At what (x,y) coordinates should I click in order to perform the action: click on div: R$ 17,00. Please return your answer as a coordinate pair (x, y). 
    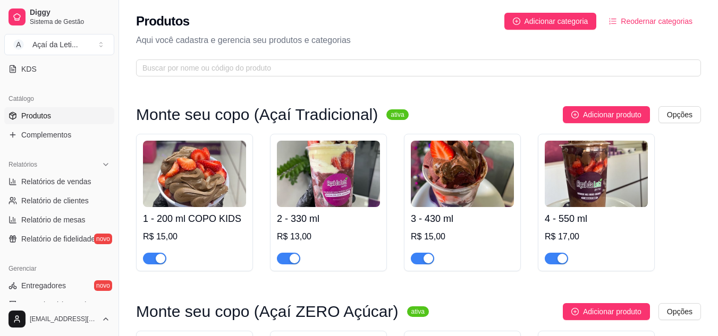
    Looking at the image, I should click on (596, 237).